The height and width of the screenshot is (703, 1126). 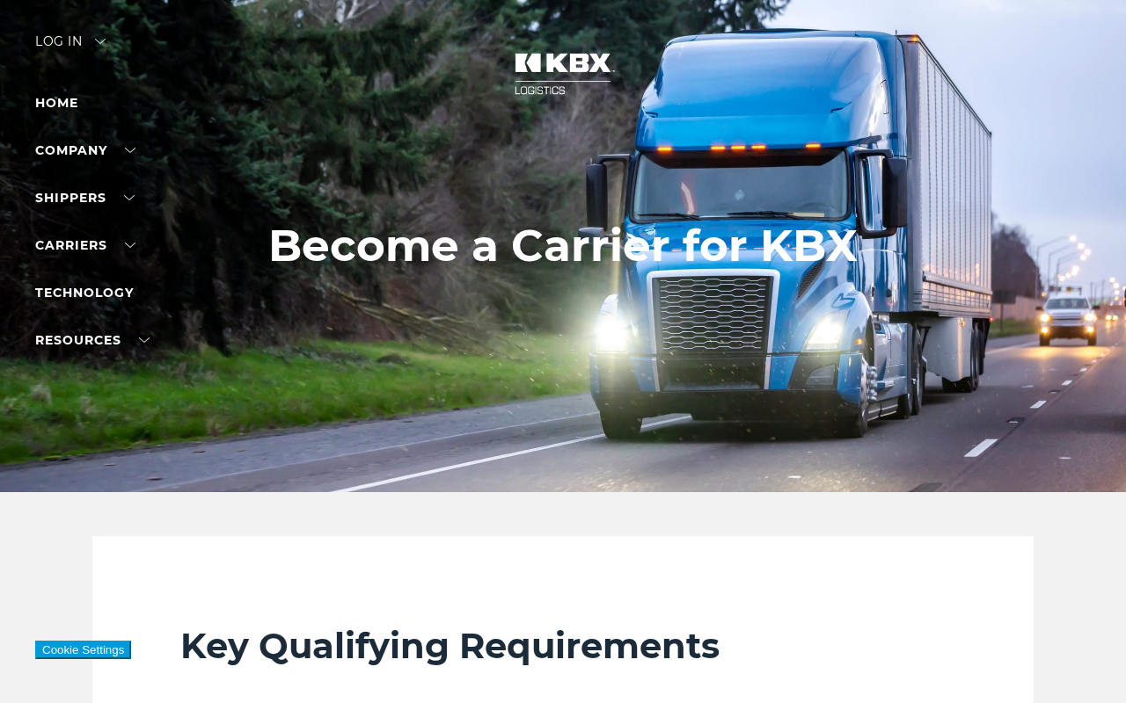 What do you see at coordinates (84, 198) in the screenshot?
I see `a: SHIPPERS` at bounding box center [84, 198].